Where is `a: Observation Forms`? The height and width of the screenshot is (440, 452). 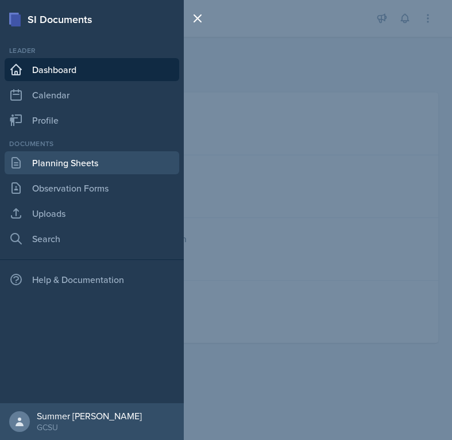
a: Observation Forms is located at coordinates (92, 188).